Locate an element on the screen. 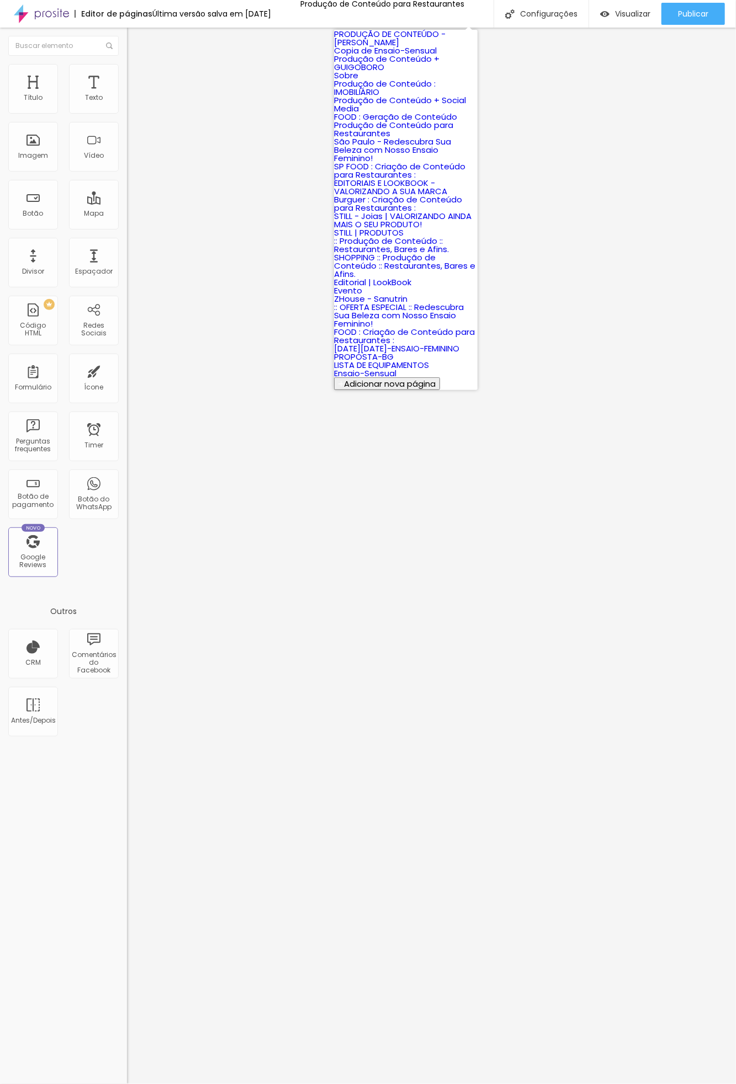 The height and width of the screenshot is (1084, 736). a: SP FOOD : Criação de Conteúdo para Restaurantes : is located at coordinates (400, 171).